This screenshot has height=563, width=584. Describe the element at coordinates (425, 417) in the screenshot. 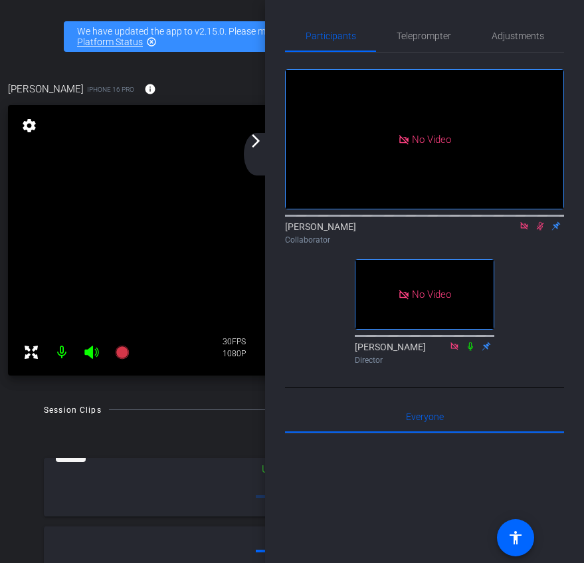

I see `span: Everyone` at that location.